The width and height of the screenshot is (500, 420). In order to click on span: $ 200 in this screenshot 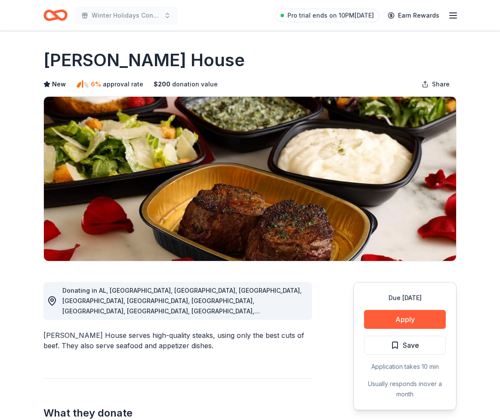, I will do `click(162, 84)`.